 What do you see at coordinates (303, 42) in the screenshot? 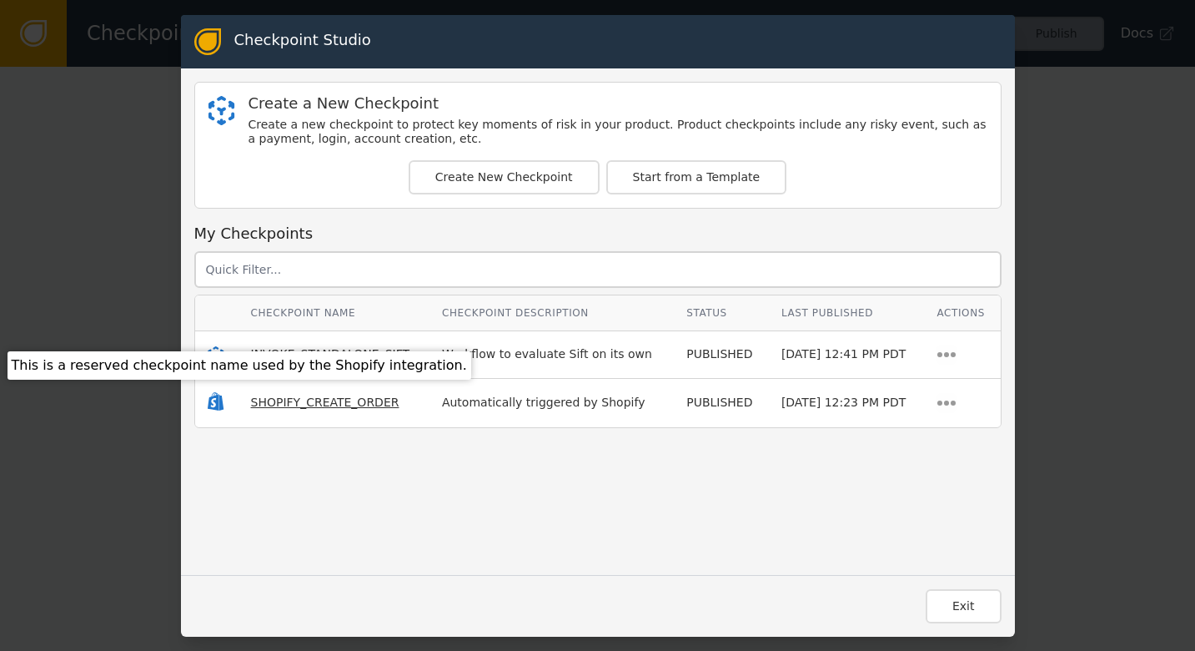
I see `div: Checkpoint Studio` at bounding box center [303, 42].